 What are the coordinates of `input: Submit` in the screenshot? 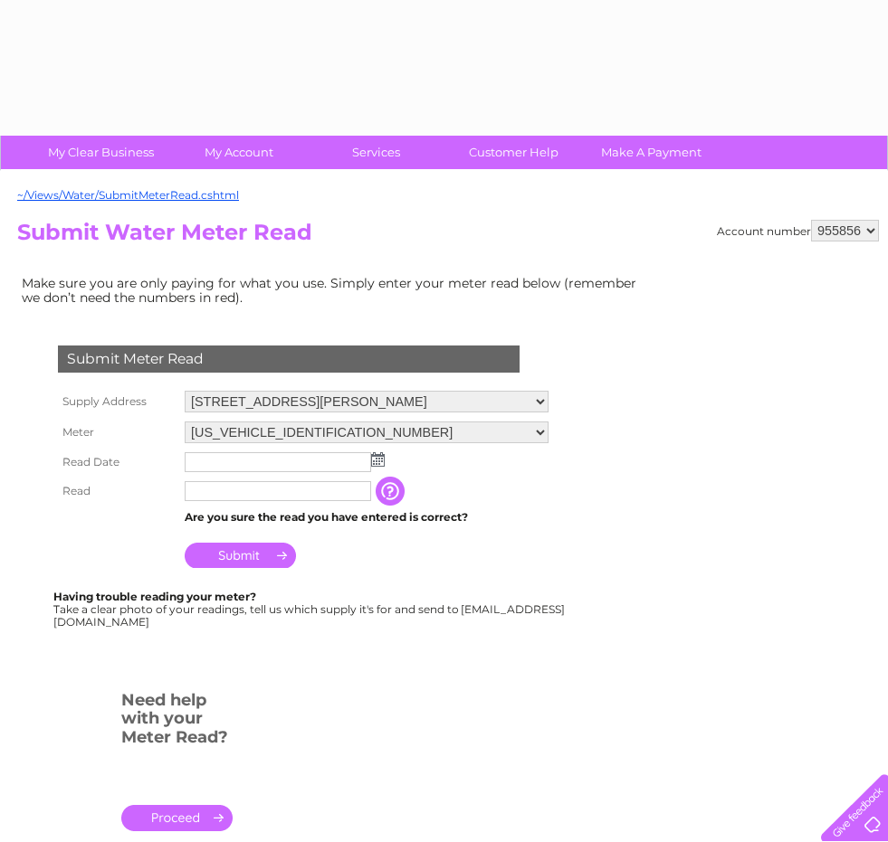 It's located at (240, 556).